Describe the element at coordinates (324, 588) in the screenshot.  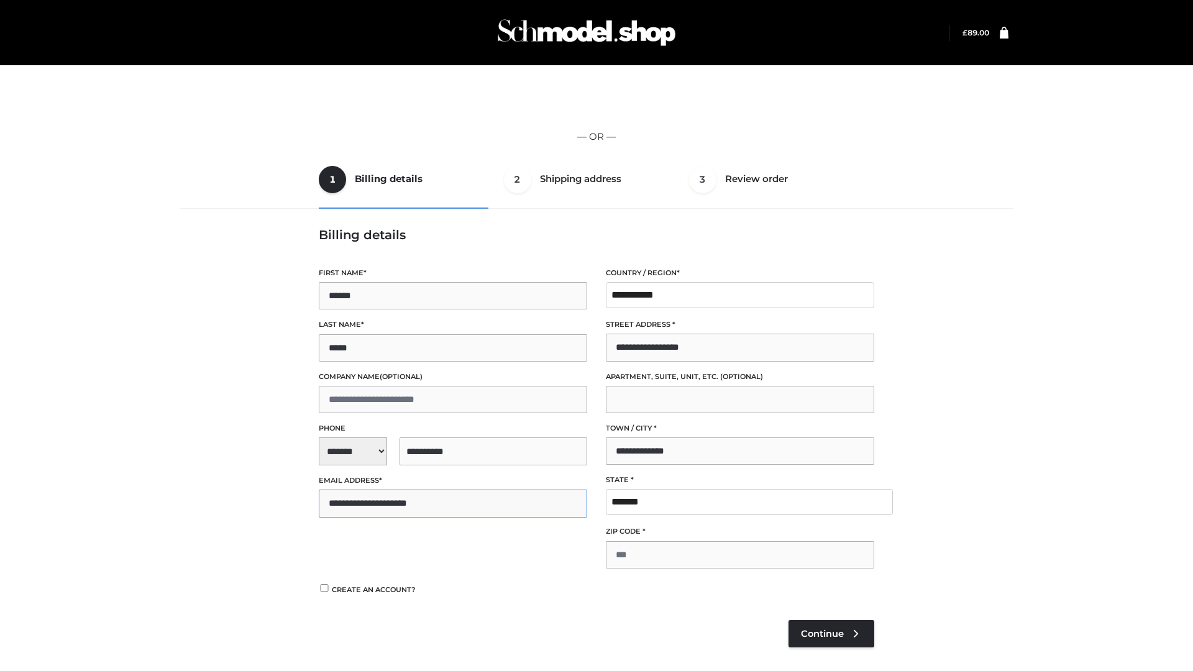
I see `input: Create an account?` at that location.